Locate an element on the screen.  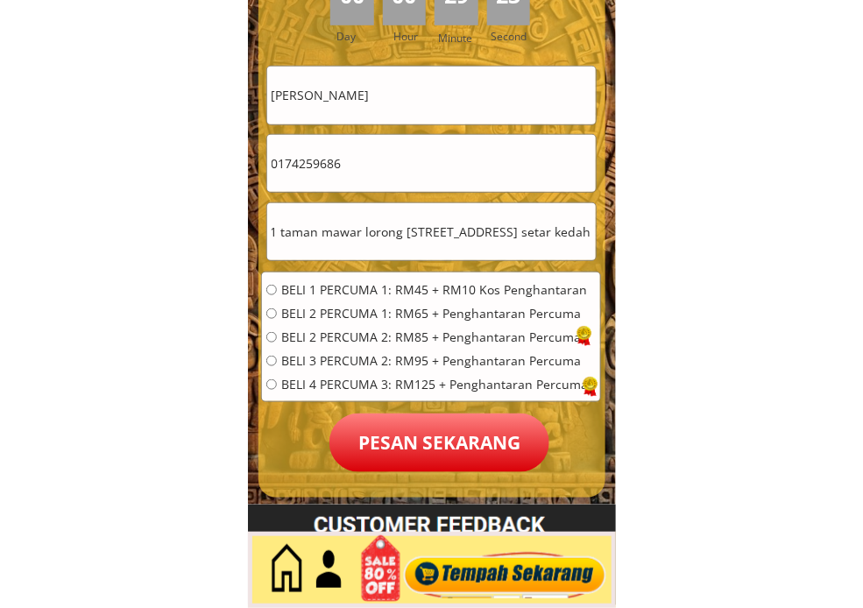
p: Pesan sekarang is located at coordinates (439, 442).